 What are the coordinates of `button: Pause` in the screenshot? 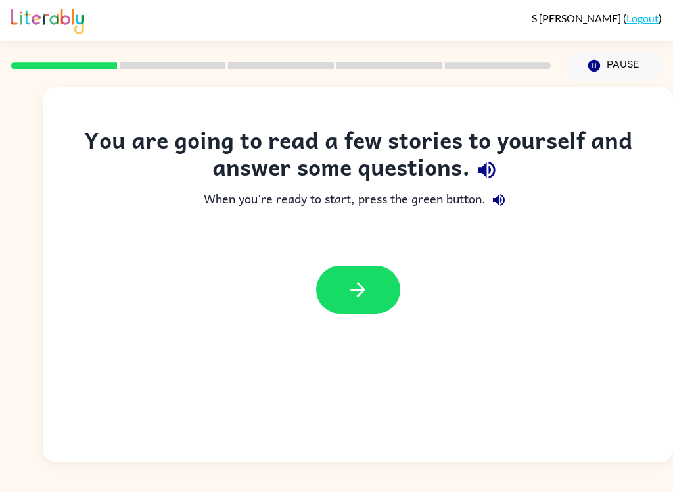 It's located at (614, 66).